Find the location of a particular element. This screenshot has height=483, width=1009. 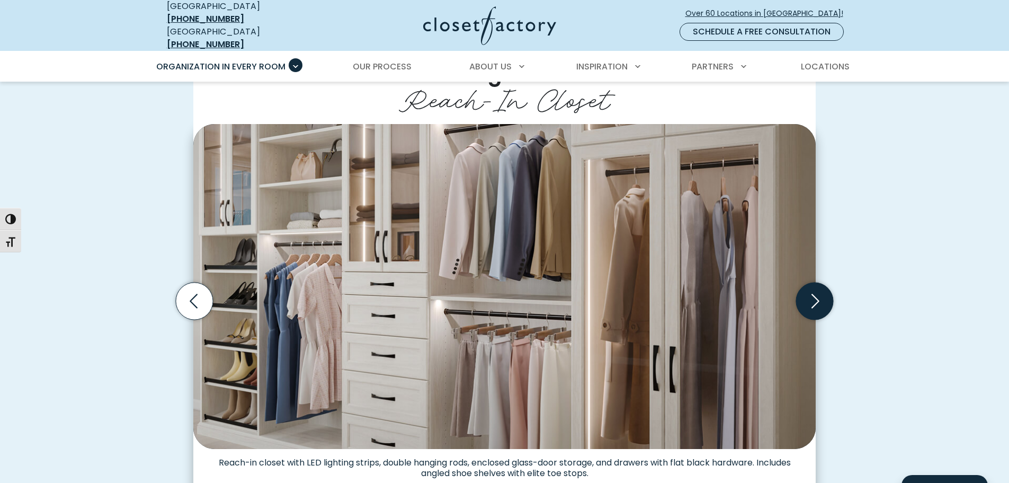

span: Organization in Every Room is located at coordinates (221, 66).